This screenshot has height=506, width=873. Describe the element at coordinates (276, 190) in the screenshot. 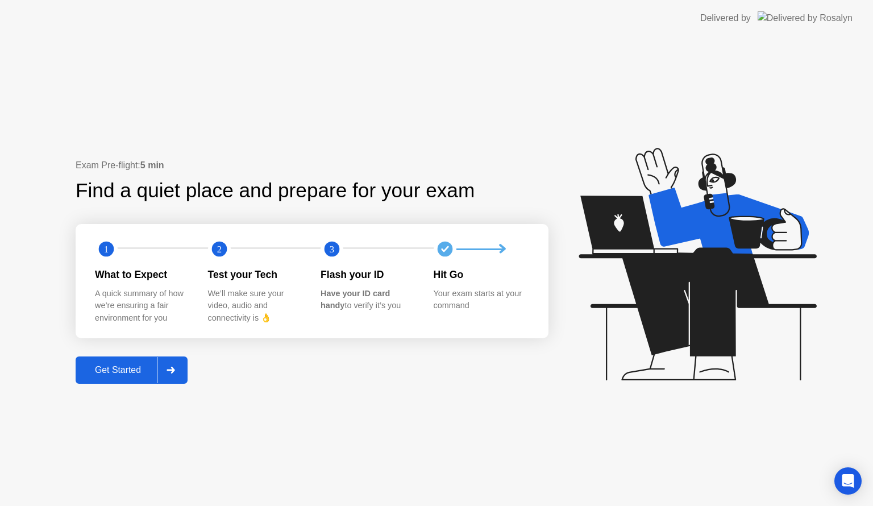

I see `div: Find a quiet place and prepare for your exam` at that location.